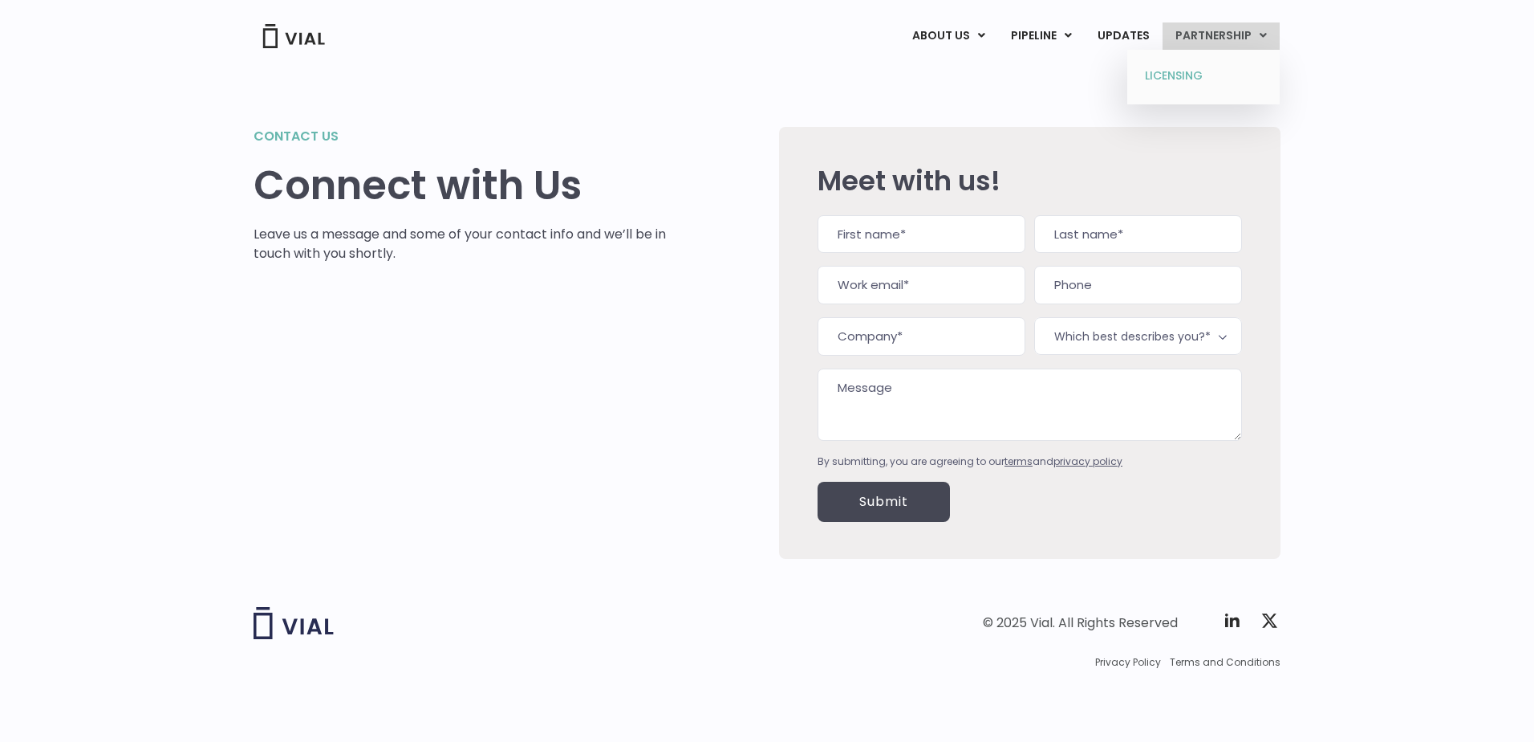  I want to click on a: Terms and Conditions, so click(1225, 662).